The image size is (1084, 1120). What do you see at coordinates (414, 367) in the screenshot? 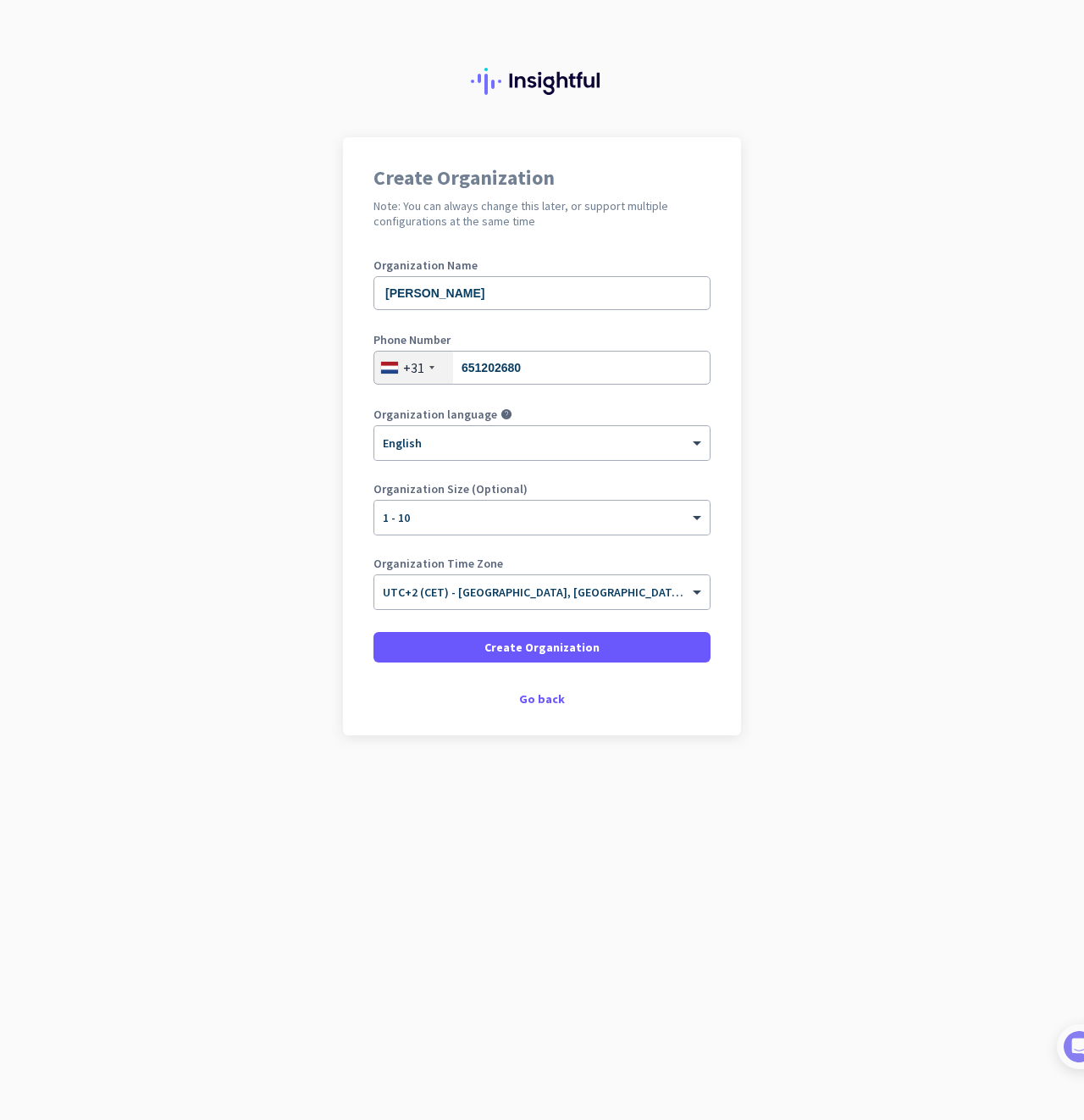
I see `div: +31` at bounding box center [414, 367].